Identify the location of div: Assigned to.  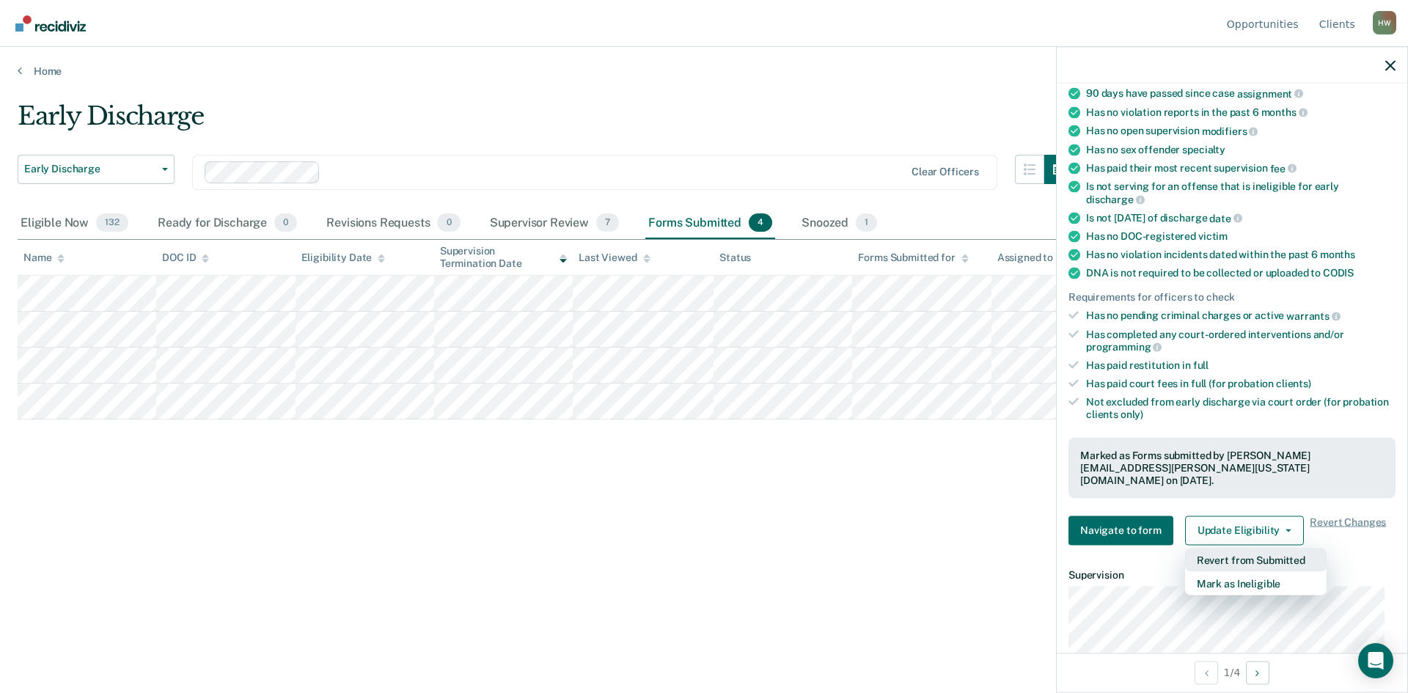
(1032, 257).